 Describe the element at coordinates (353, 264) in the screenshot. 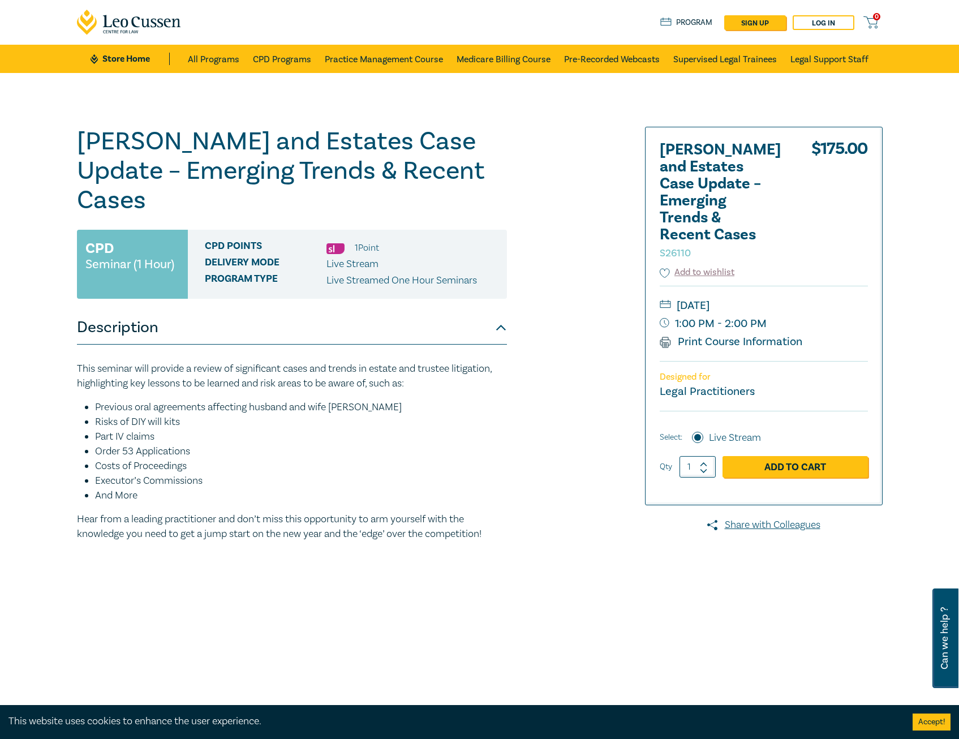

I see `span: Live Stream` at that location.